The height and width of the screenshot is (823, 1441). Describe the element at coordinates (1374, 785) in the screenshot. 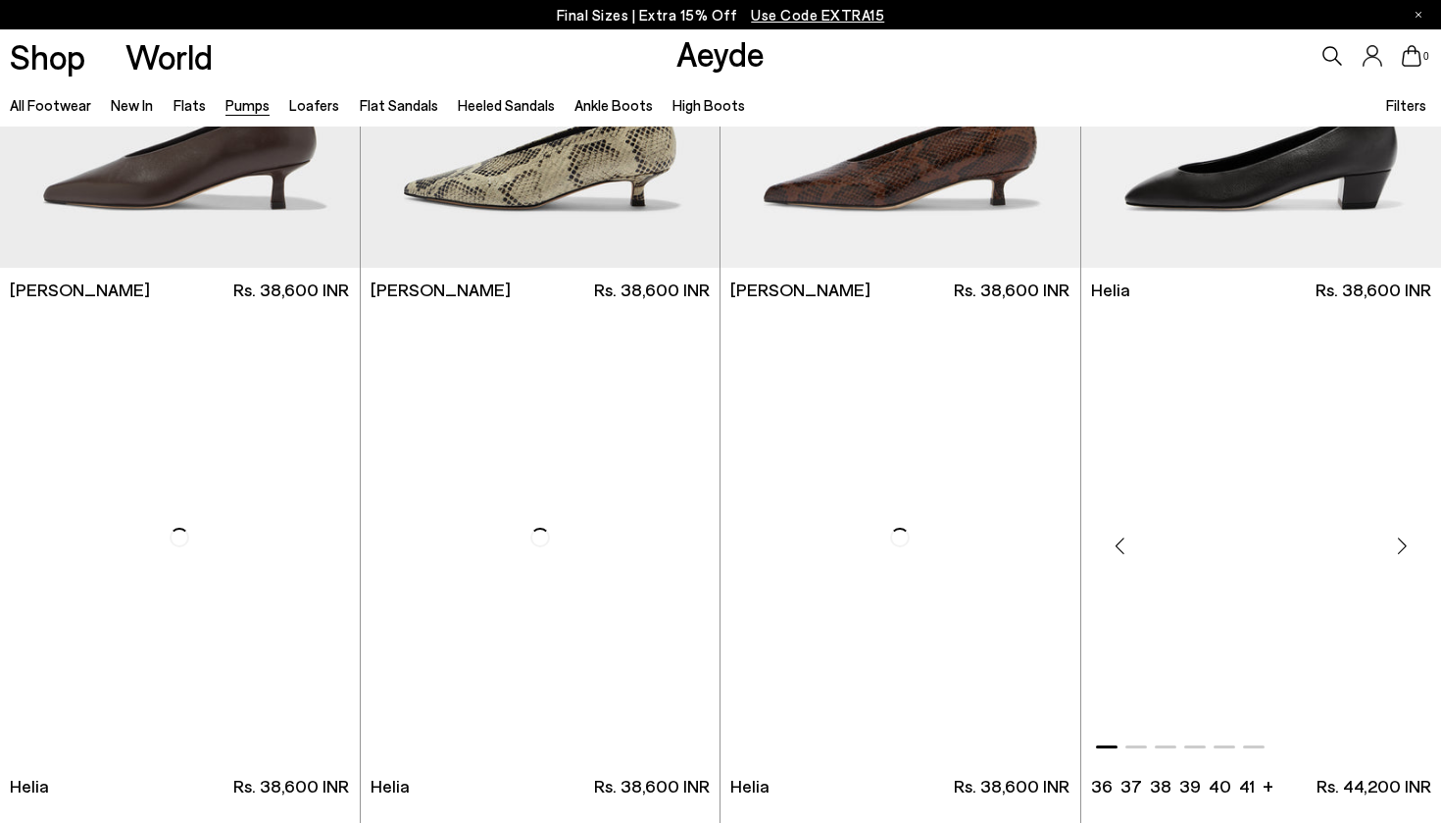

I see `span: Rs. 44,200 INR` at that location.